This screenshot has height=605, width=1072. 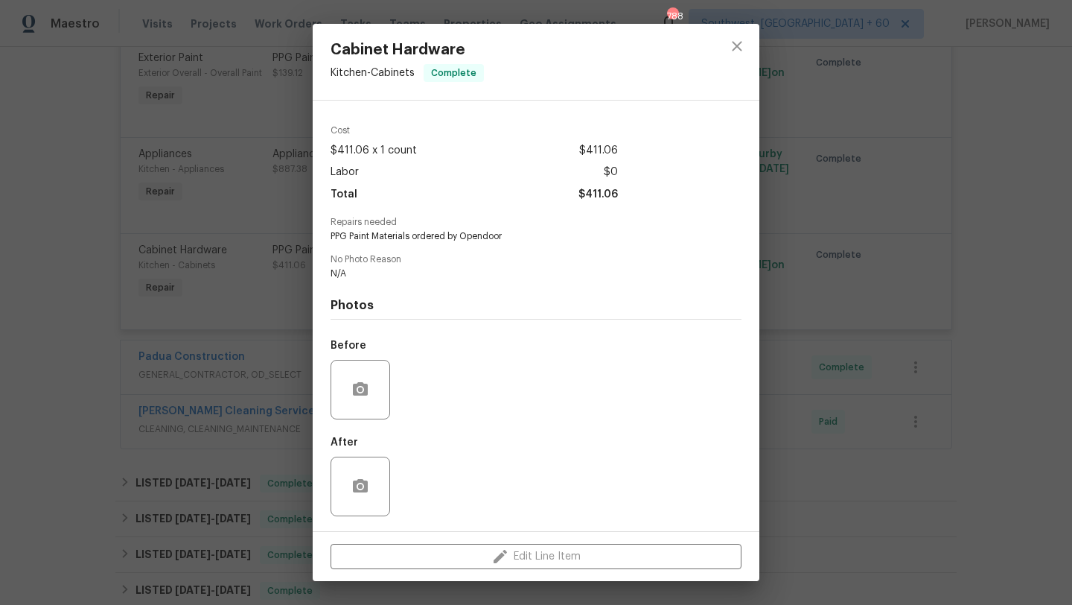 I want to click on span: Cost, so click(x=474, y=130).